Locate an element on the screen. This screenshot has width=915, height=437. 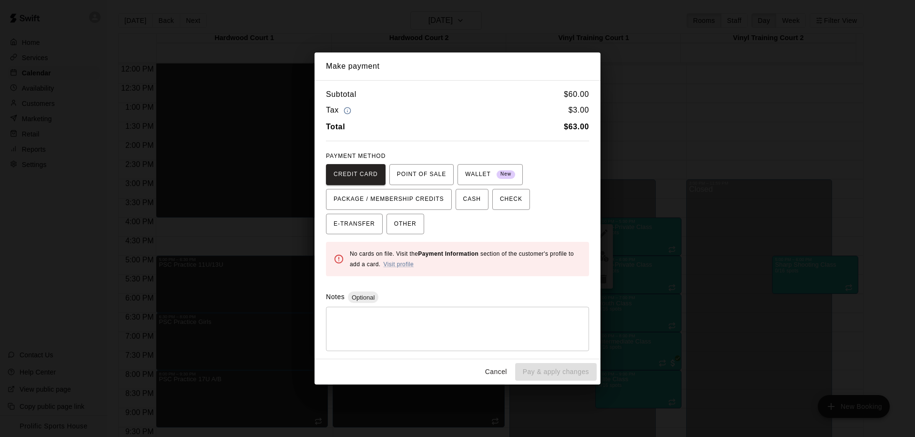
b: Total is located at coordinates (336, 126).